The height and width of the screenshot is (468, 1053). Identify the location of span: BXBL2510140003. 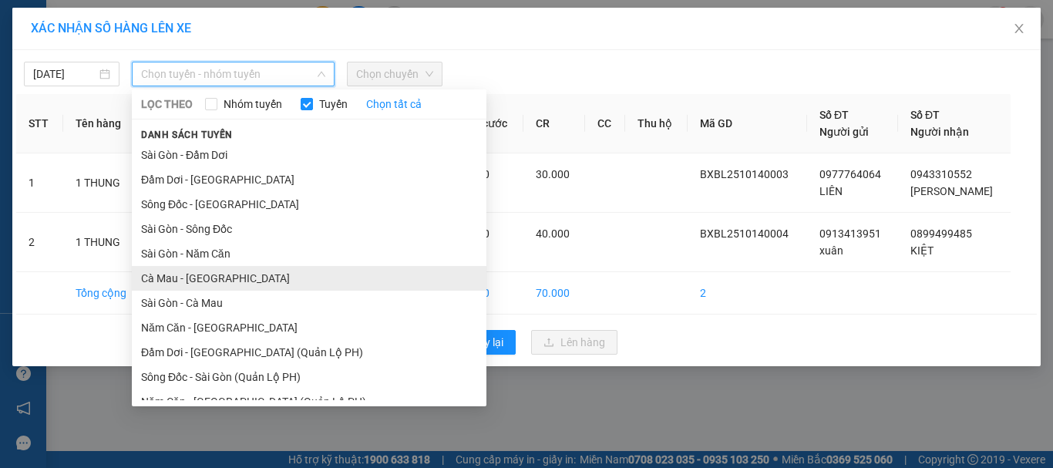
(744, 174).